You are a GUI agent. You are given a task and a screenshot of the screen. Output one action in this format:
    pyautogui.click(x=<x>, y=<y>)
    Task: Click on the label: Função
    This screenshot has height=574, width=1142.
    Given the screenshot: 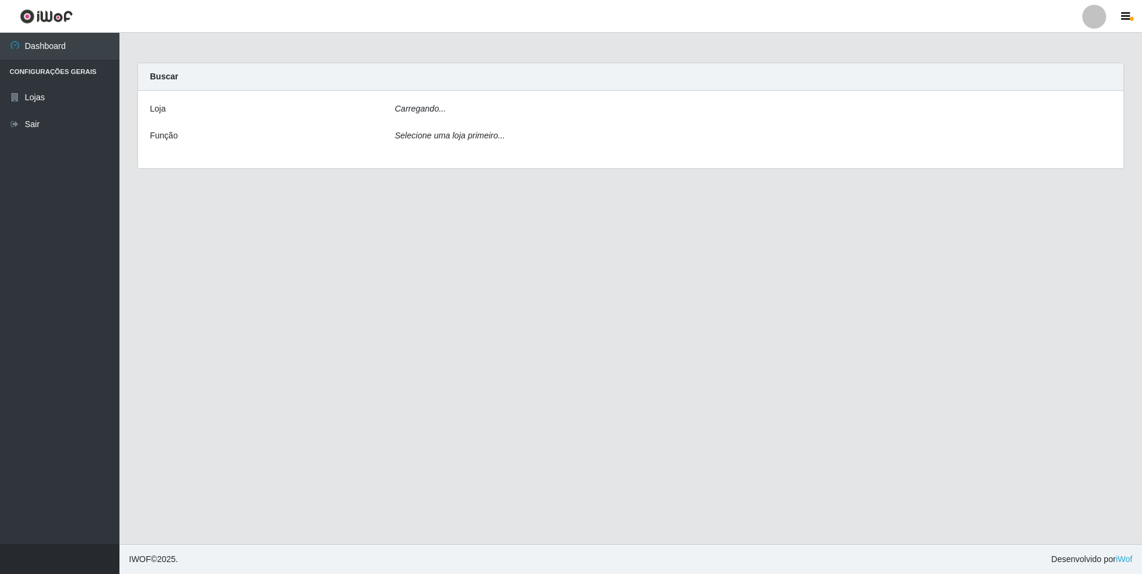 What is the action you would take?
    pyautogui.click(x=164, y=136)
    